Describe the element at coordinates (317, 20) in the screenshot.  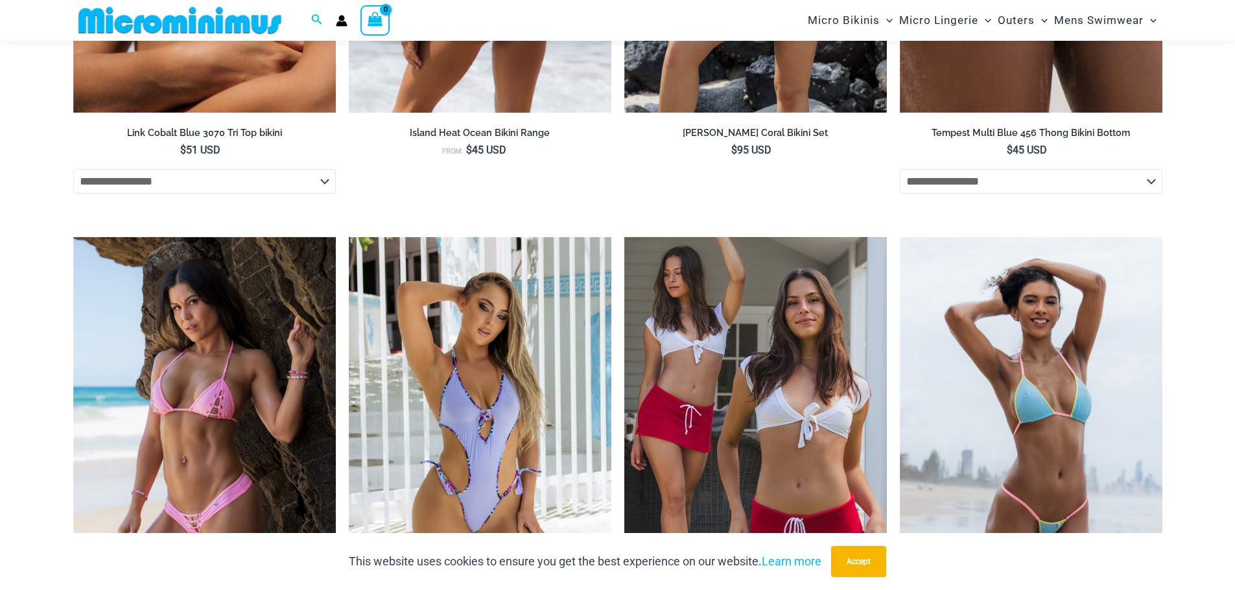
I see `a: Search icon link` at that location.